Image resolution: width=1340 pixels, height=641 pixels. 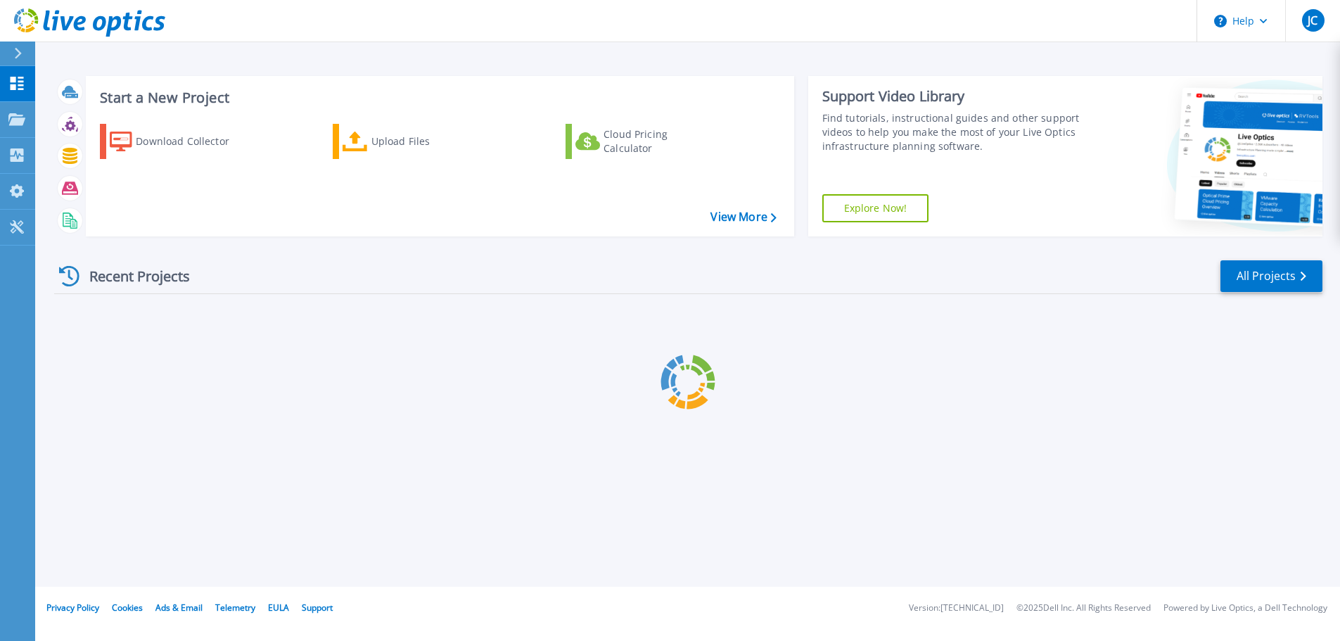 What do you see at coordinates (72, 607) in the screenshot?
I see `a: Privacy Policy` at bounding box center [72, 607].